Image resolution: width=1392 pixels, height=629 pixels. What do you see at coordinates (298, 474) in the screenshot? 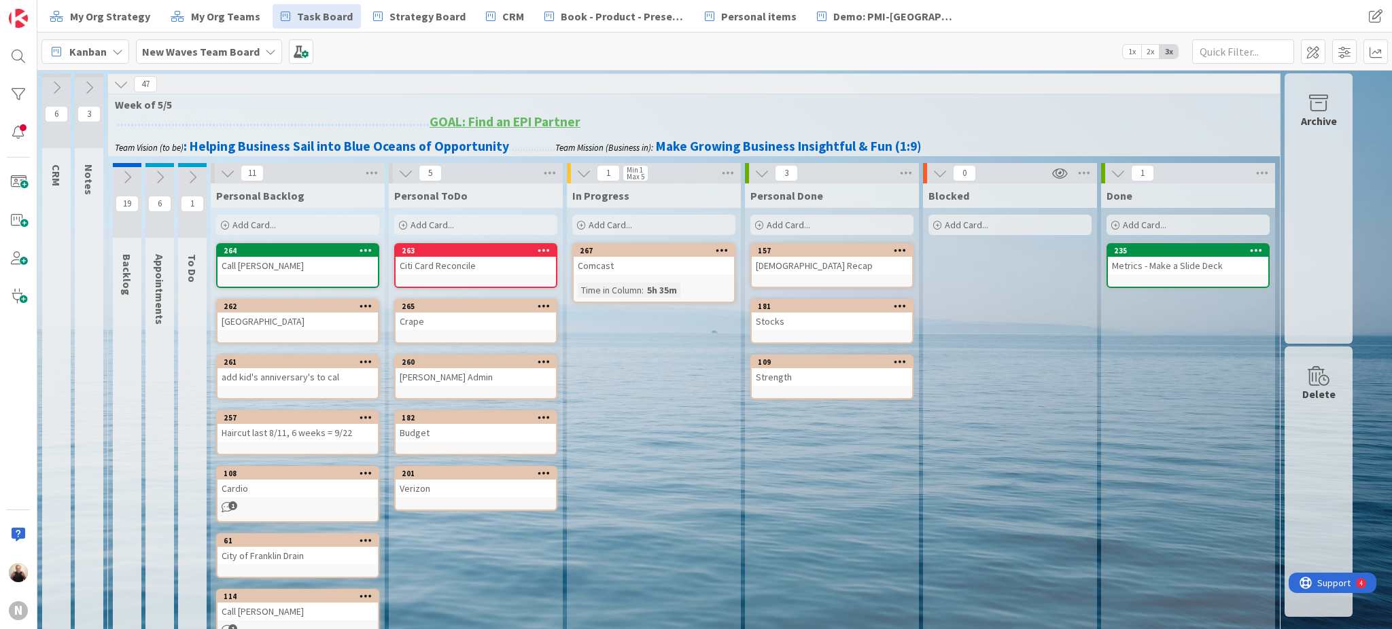
I see `div: 108` at bounding box center [298, 474].